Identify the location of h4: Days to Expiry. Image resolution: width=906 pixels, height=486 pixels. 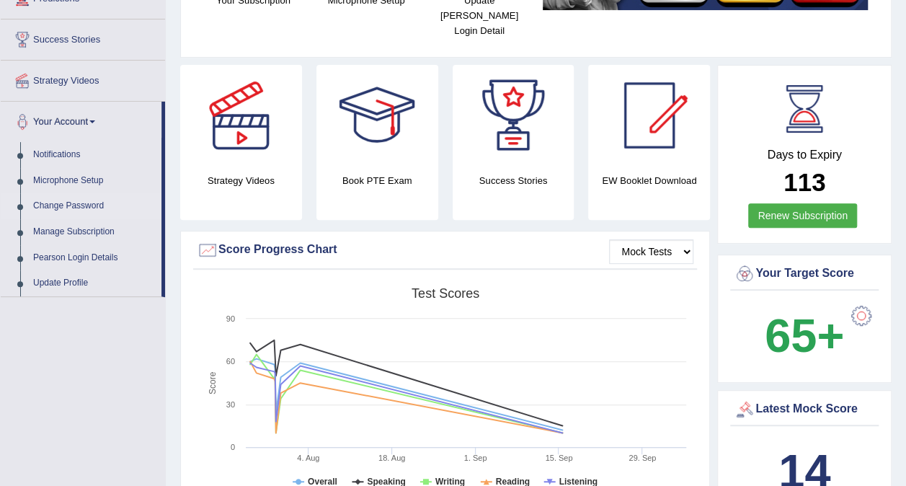
(804, 155).